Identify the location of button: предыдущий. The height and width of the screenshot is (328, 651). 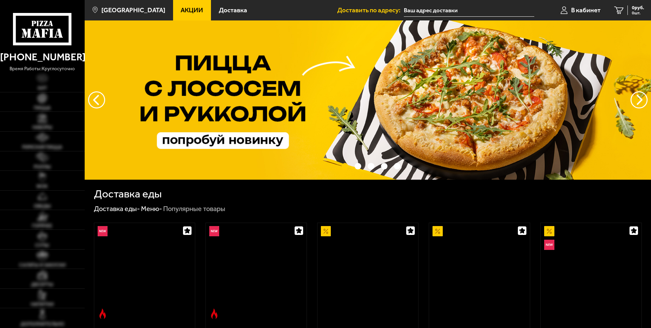
(639, 100).